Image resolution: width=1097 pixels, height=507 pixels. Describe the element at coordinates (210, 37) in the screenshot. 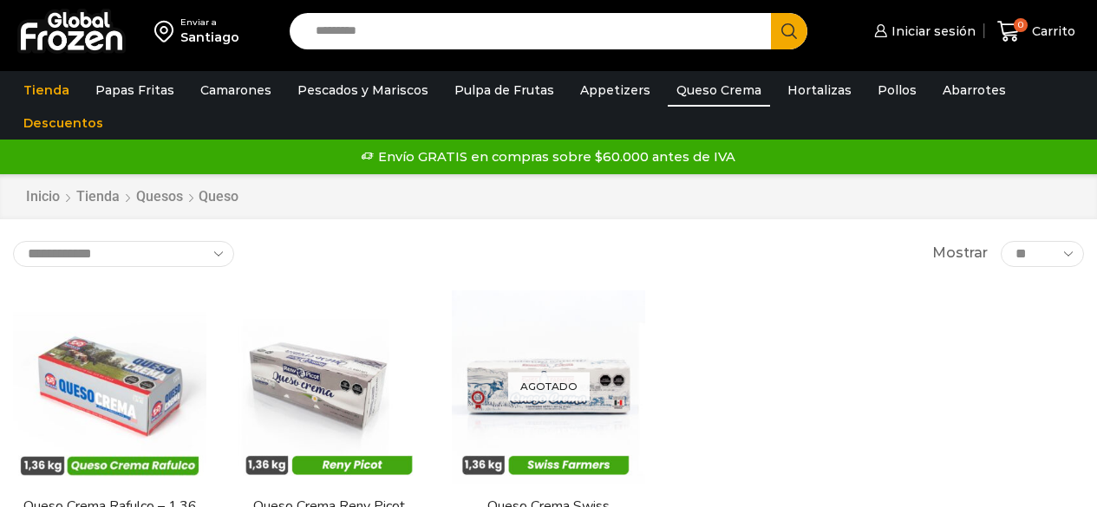

I see `div: Santiago` at that location.